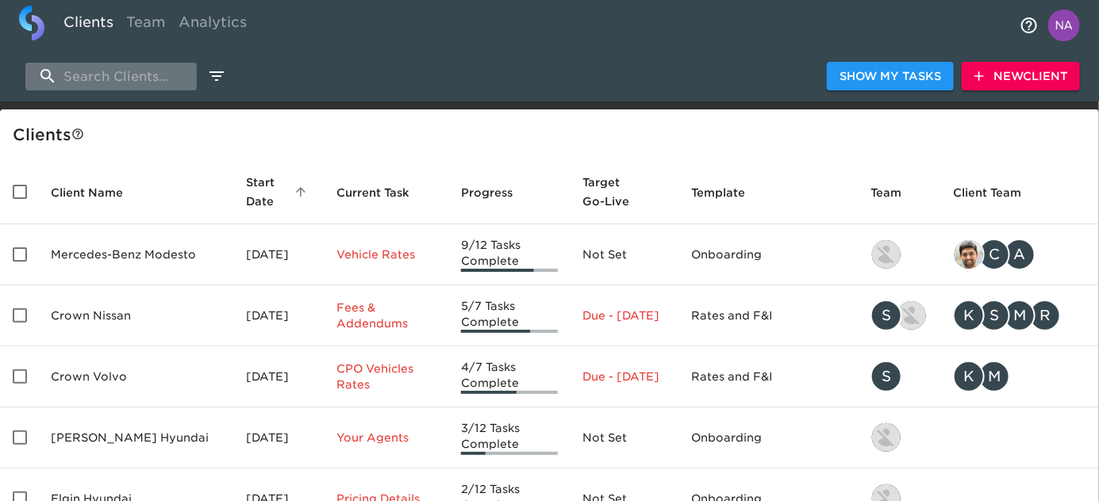  What do you see at coordinates (1019, 377) in the screenshot?
I see `div: kwilson@crowncars.com, mcooley@crowncars.com` at bounding box center [1019, 377].